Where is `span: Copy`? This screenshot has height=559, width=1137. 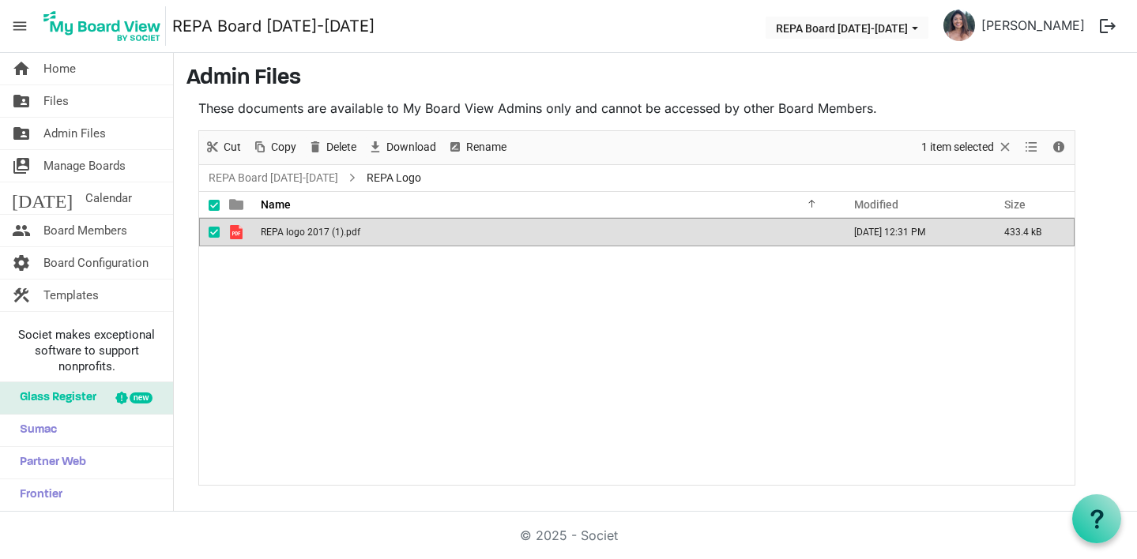
span: Copy is located at coordinates (284, 147).